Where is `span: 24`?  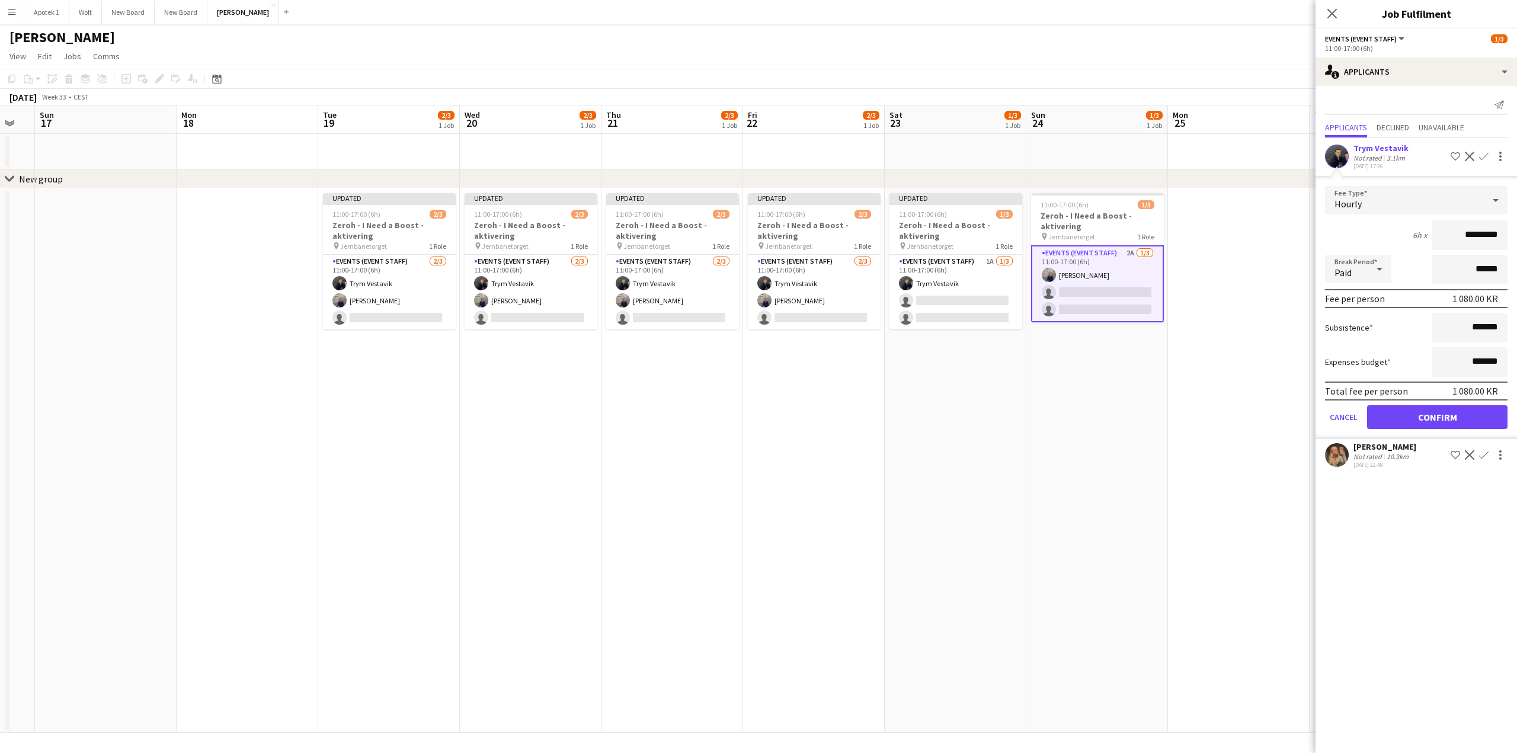
span: 24 is located at coordinates (1037, 123).